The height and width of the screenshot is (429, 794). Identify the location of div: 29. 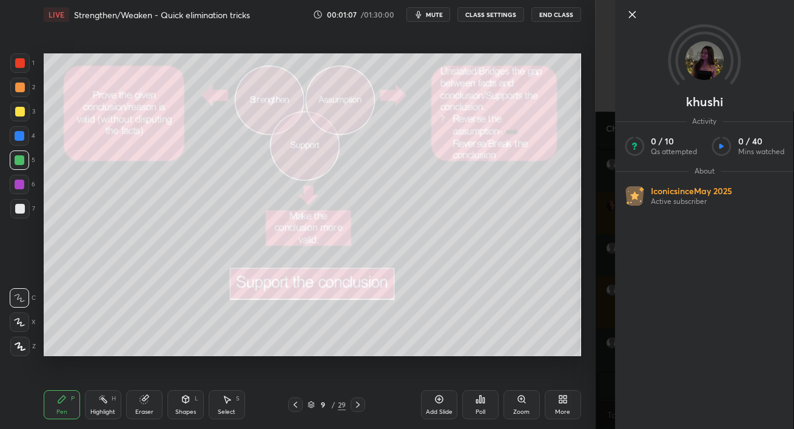
(342, 405).